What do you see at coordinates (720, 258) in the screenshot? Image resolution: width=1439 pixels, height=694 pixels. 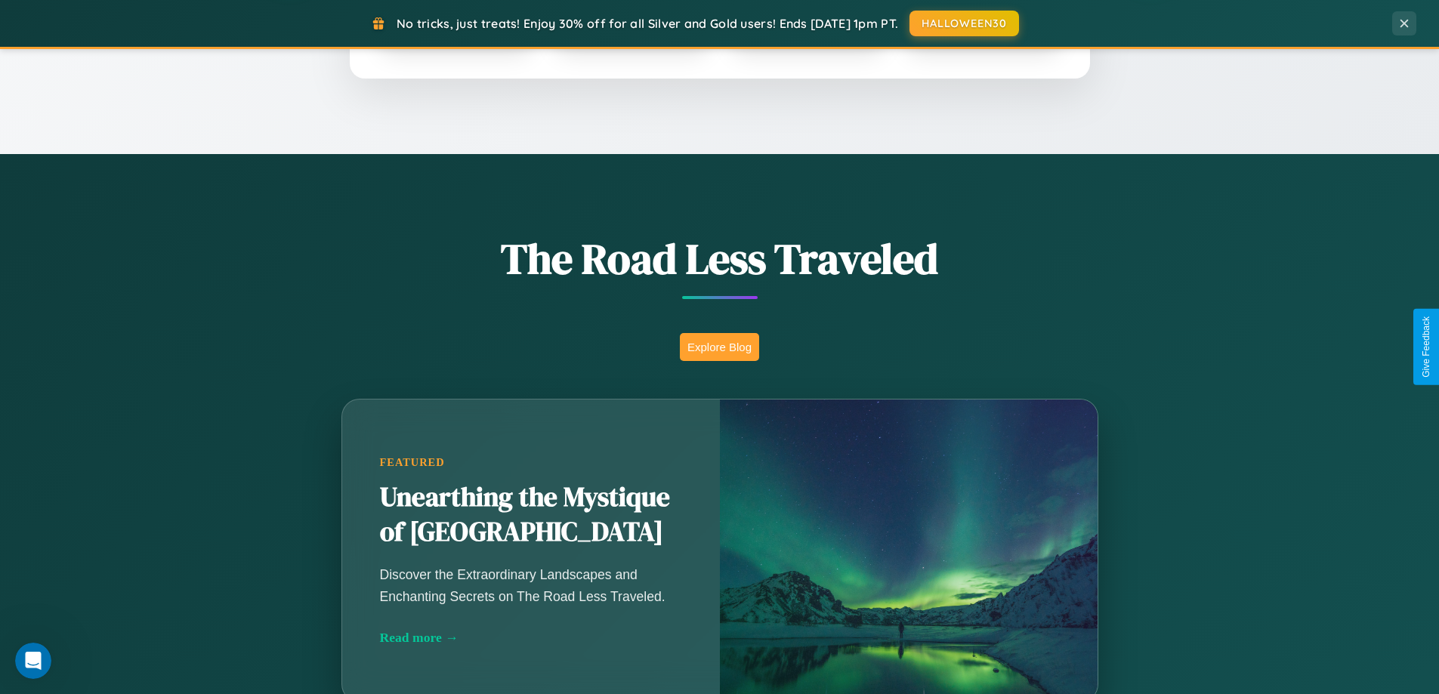 I see `h1: The Road Less Traveled` at bounding box center [720, 258].